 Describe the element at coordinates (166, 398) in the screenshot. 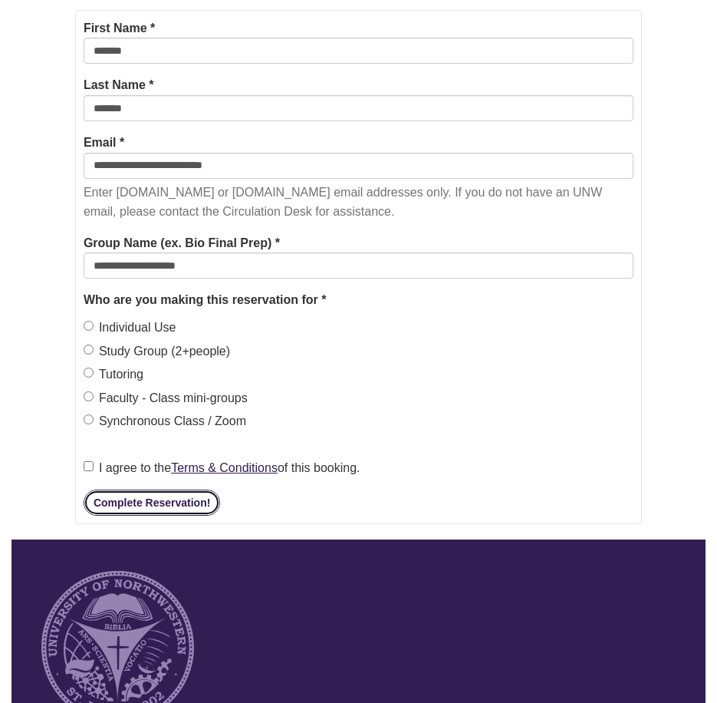

I see `label: Faculty - Class mini-groups` at that location.